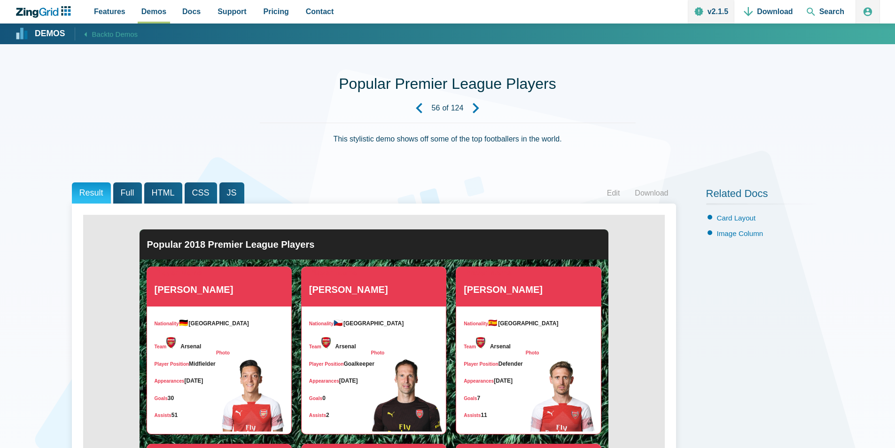 This screenshot has height=448, width=895. What do you see at coordinates (740, 233) in the screenshot?
I see `a: Image Column` at bounding box center [740, 233].